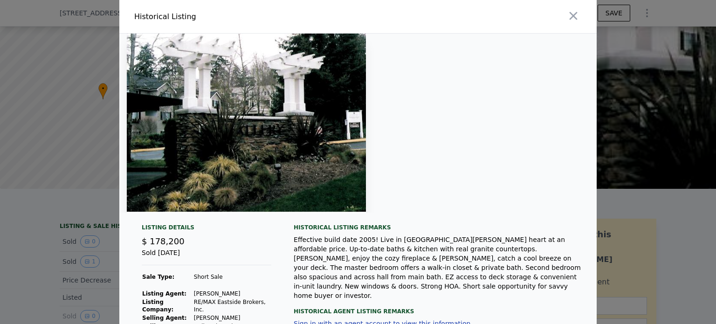  I want to click on span: $ 178,200, so click(163, 241).